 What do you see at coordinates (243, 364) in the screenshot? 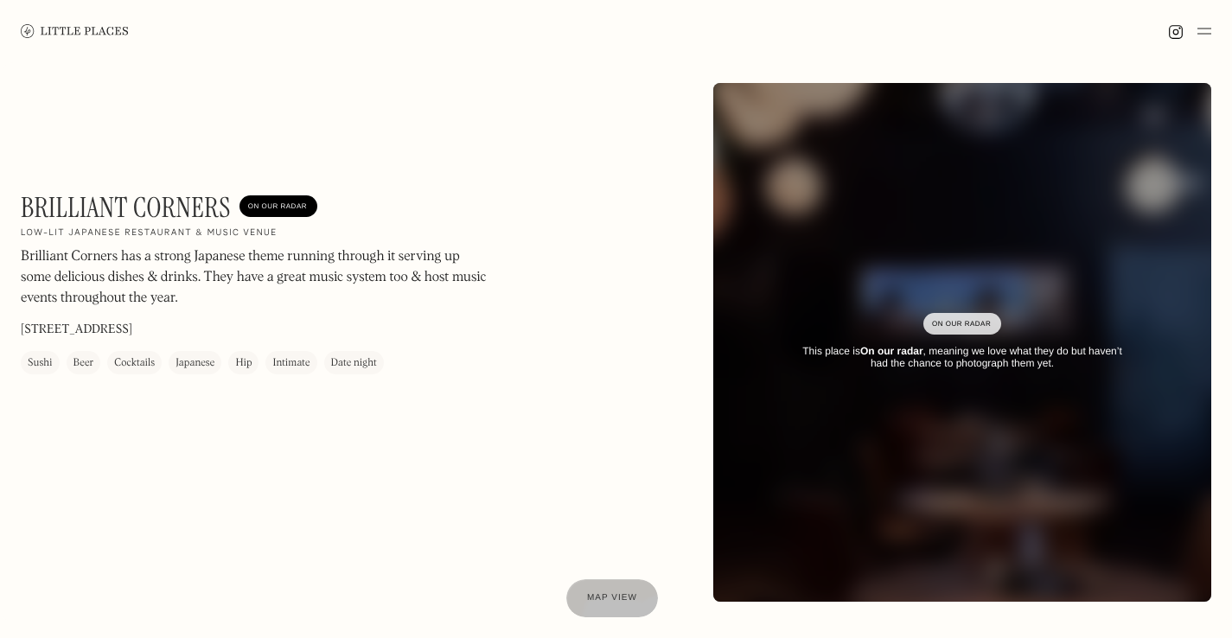
I see `div: Hip` at bounding box center [243, 364].